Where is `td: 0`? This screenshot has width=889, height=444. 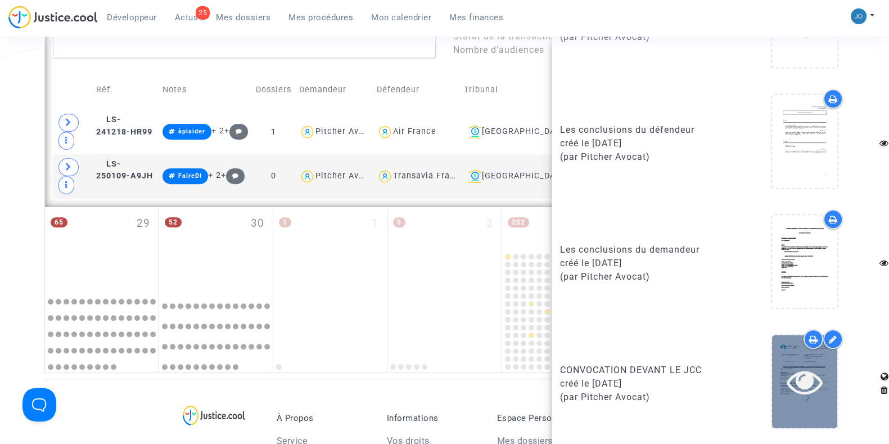
td: 0 is located at coordinates (273, 176).